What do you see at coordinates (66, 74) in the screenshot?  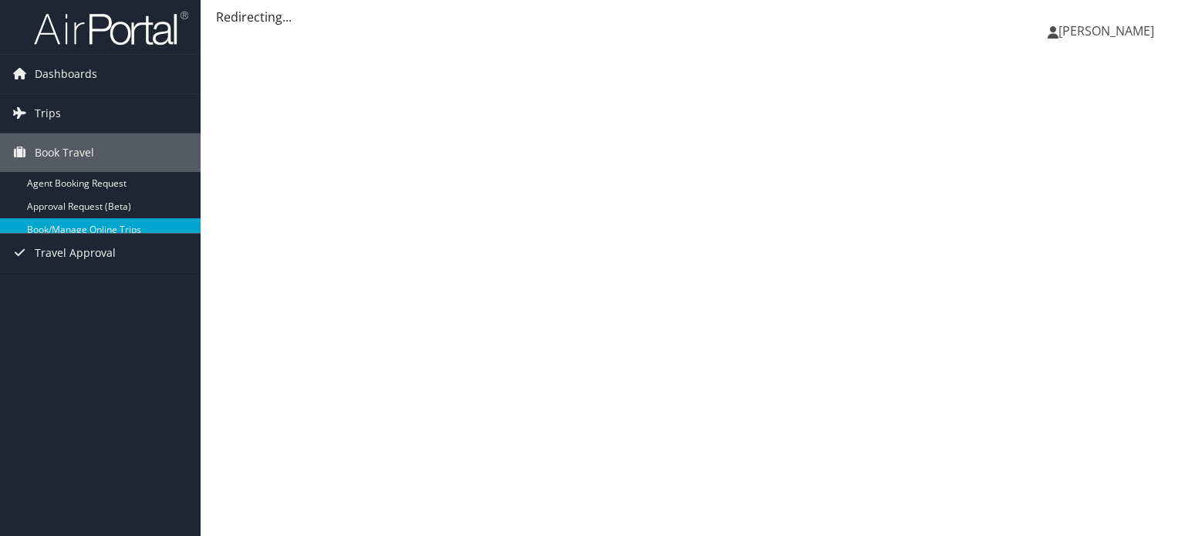 I see `span: Dashboards` at bounding box center [66, 74].